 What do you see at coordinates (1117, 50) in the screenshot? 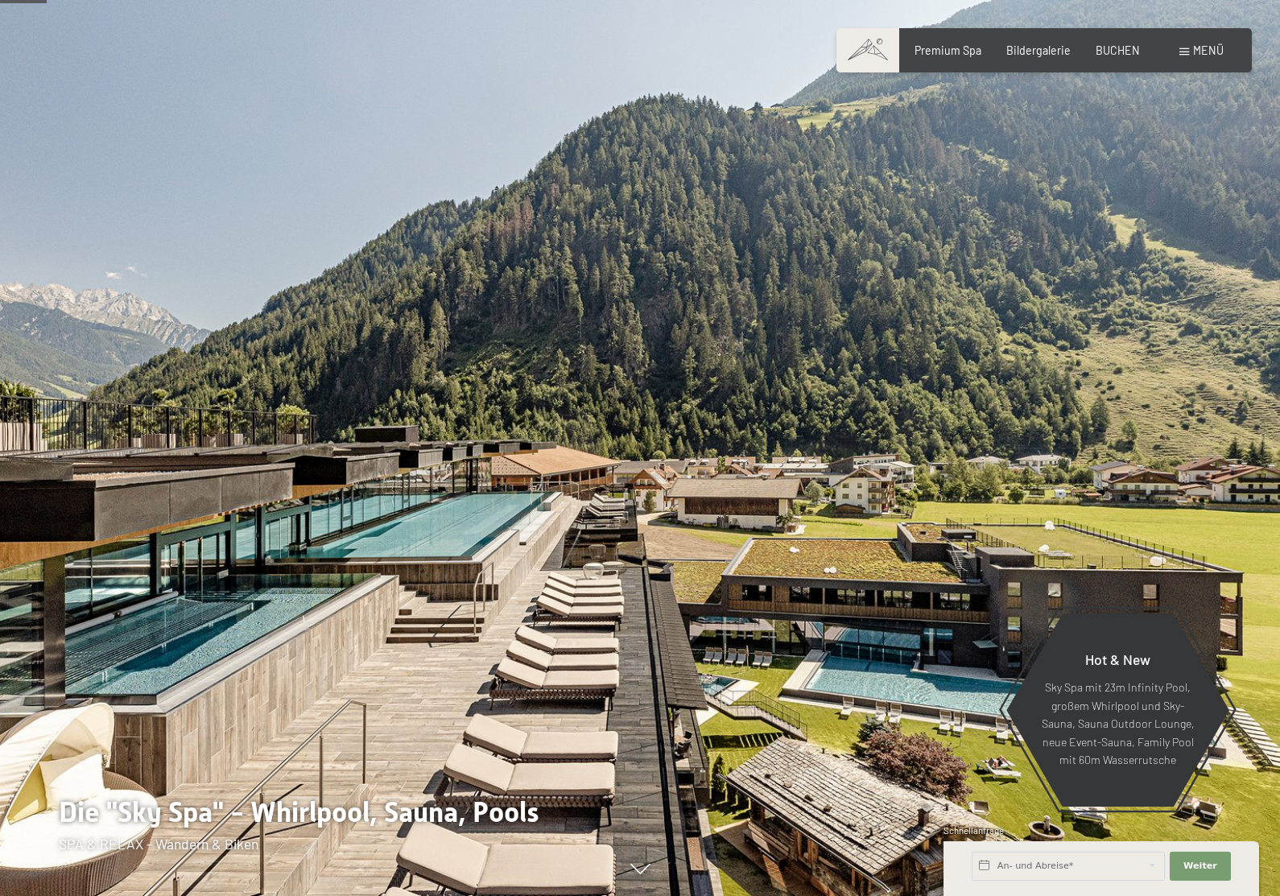
I see `span: BUCHEN` at bounding box center [1117, 50].